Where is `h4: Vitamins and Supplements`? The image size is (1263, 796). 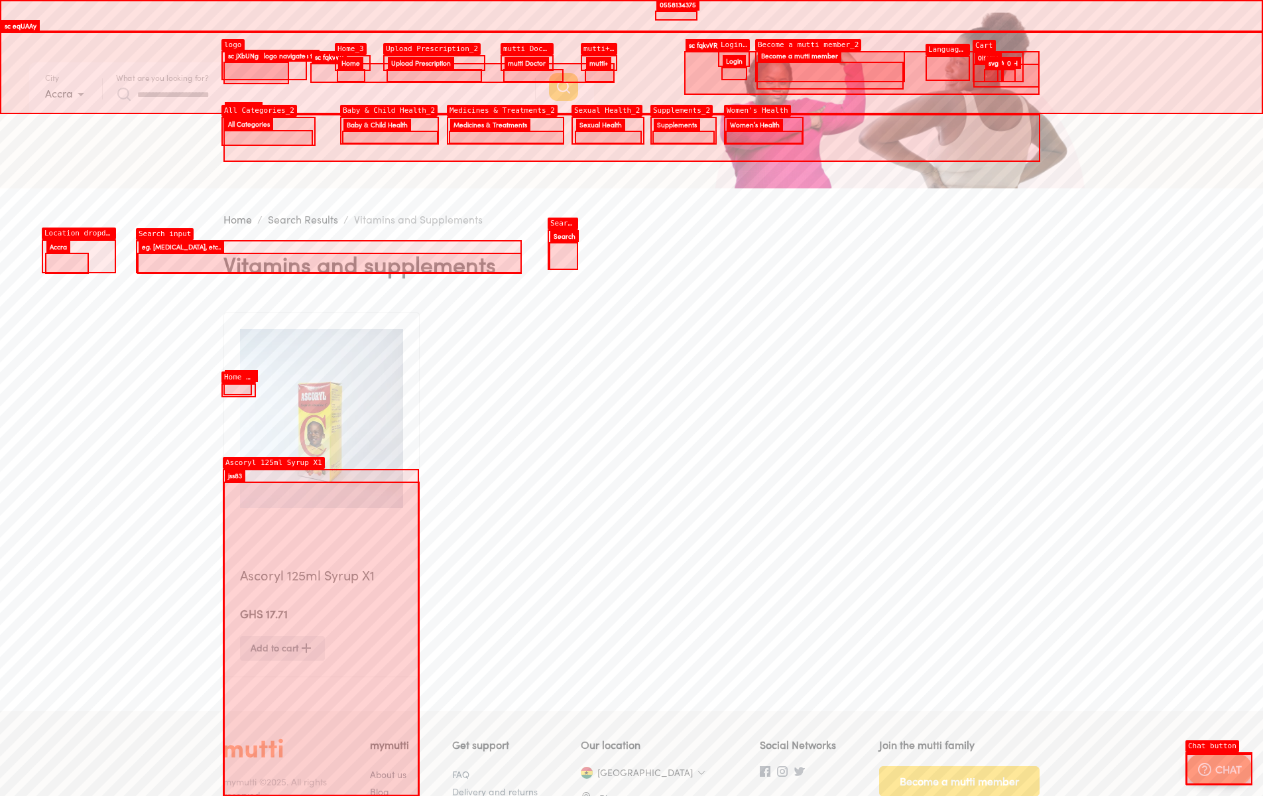 h4: Vitamins and Supplements is located at coordinates (359, 265).